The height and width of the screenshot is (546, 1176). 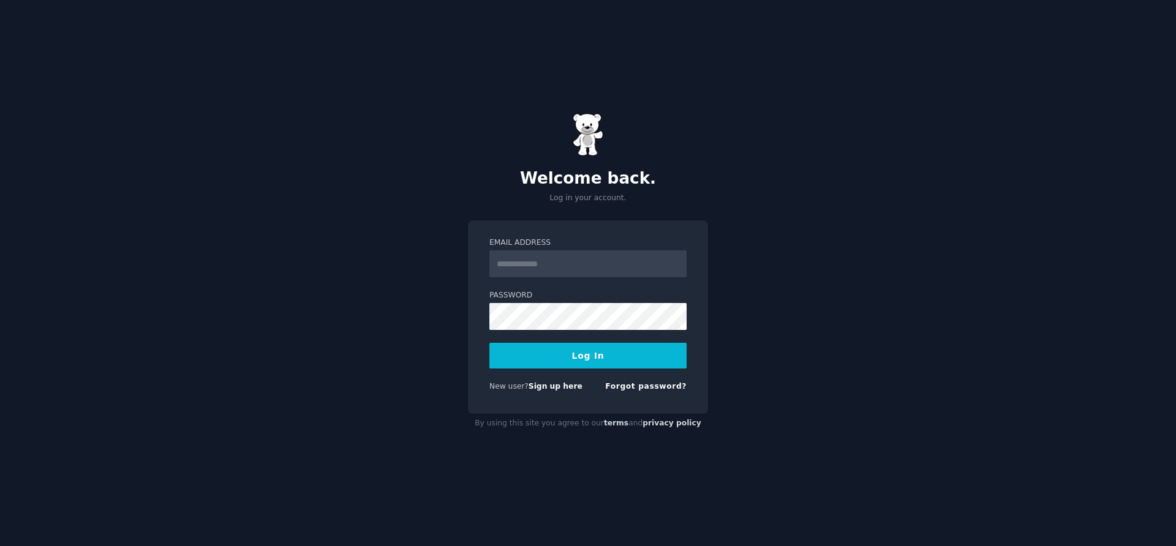 I want to click on label: Email Address, so click(x=588, y=243).